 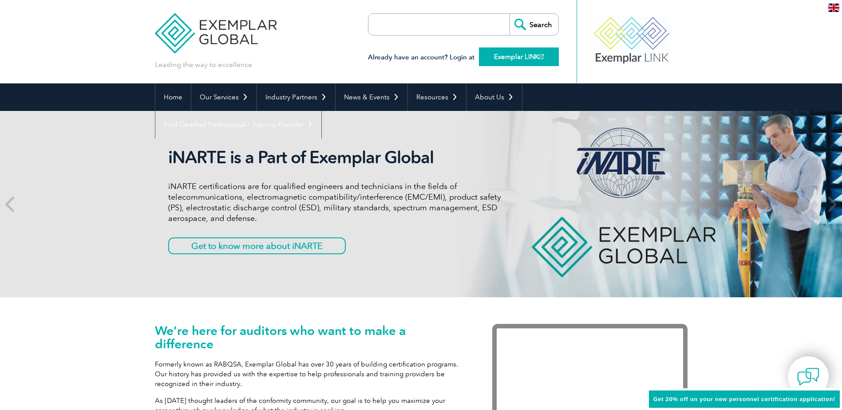 What do you see at coordinates (310, 374) in the screenshot?
I see `p: Formerly known as RABQSA, Exemplar Global has over 30 years of building certification programs. O...` at bounding box center [310, 374].